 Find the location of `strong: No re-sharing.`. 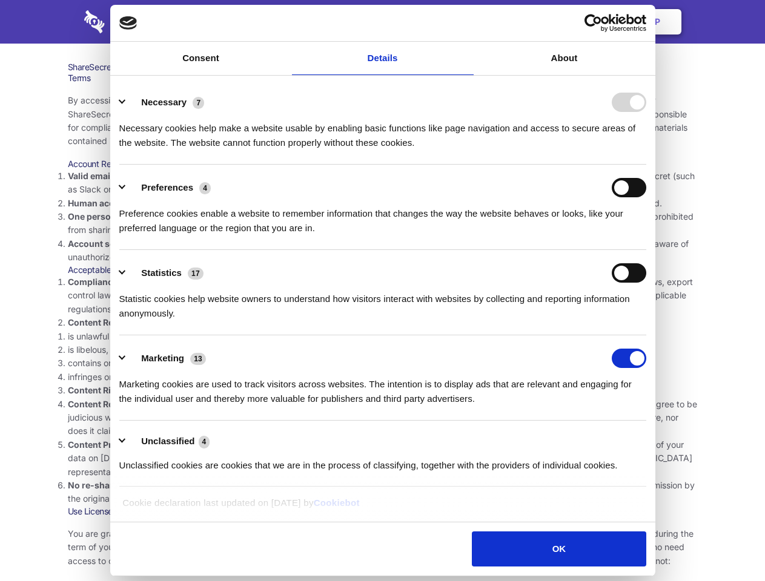

strong: No re-sharing. is located at coordinates (99, 485).